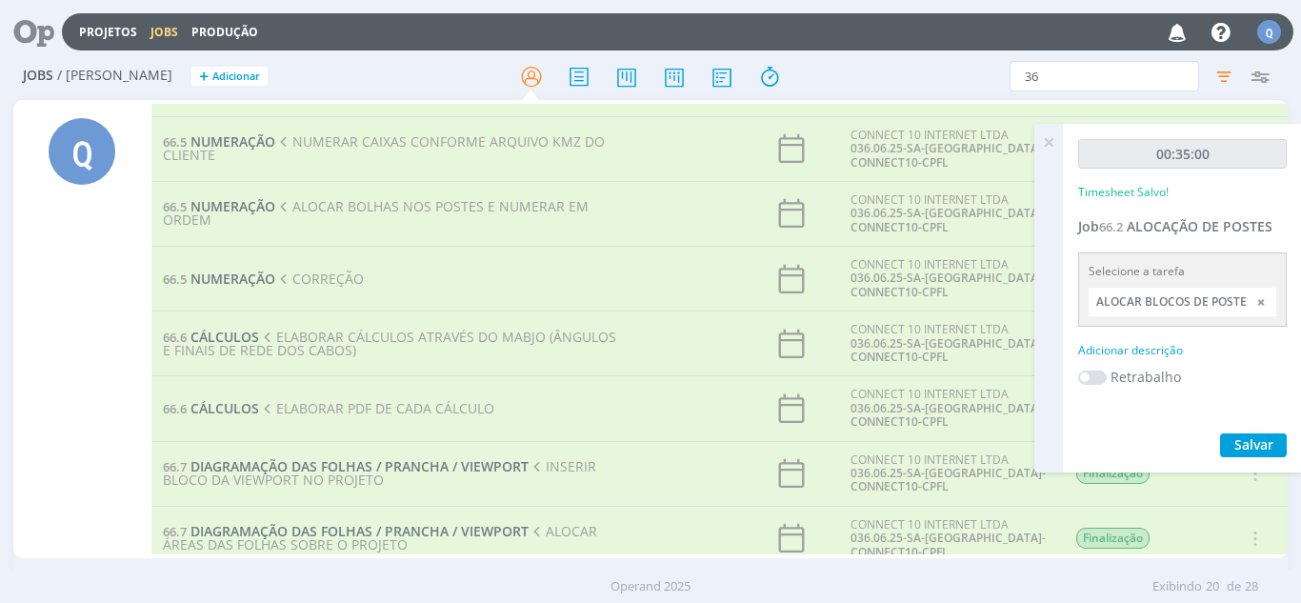 The height and width of the screenshot is (603, 1301). What do you see at coordinates (1176, 226) in the screenshot?
I see `a: Job66.2ALOCAÇÃO DE POSTES` at bounding box center [1176, 226].